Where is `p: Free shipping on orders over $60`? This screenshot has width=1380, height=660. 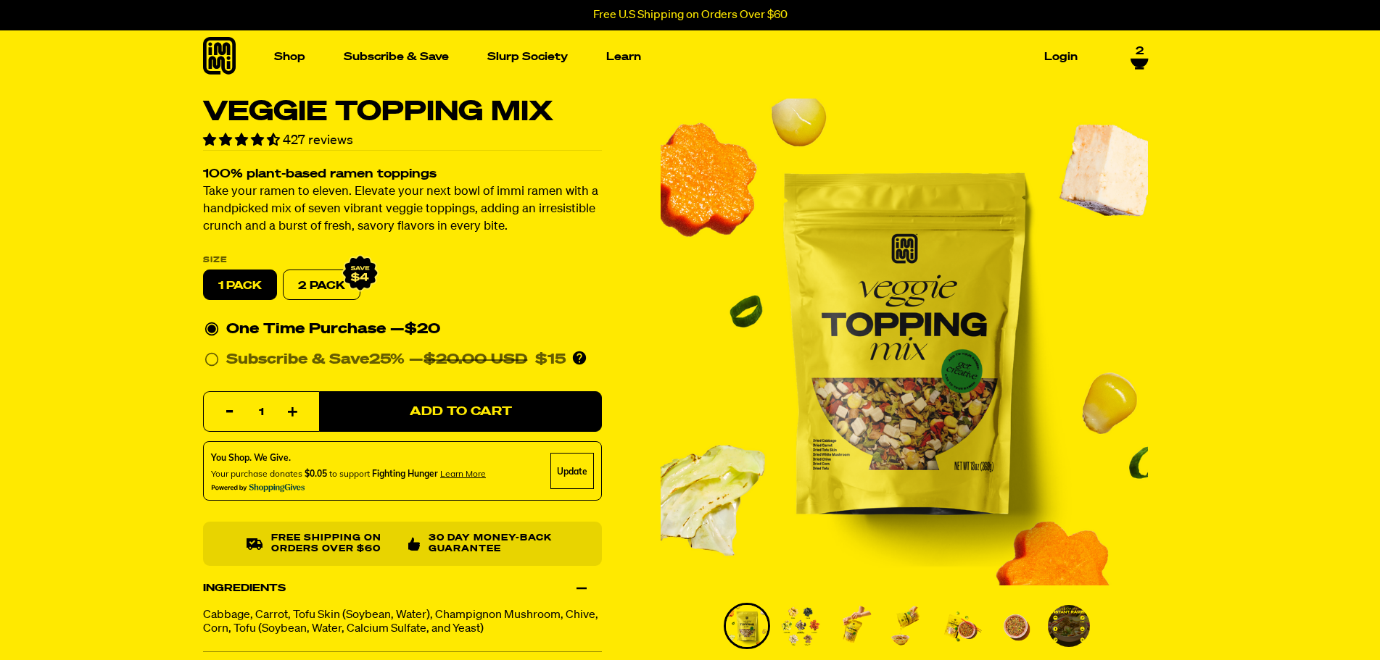 p: Free shipping on orders over $60 is located at coordinates (333, 544).